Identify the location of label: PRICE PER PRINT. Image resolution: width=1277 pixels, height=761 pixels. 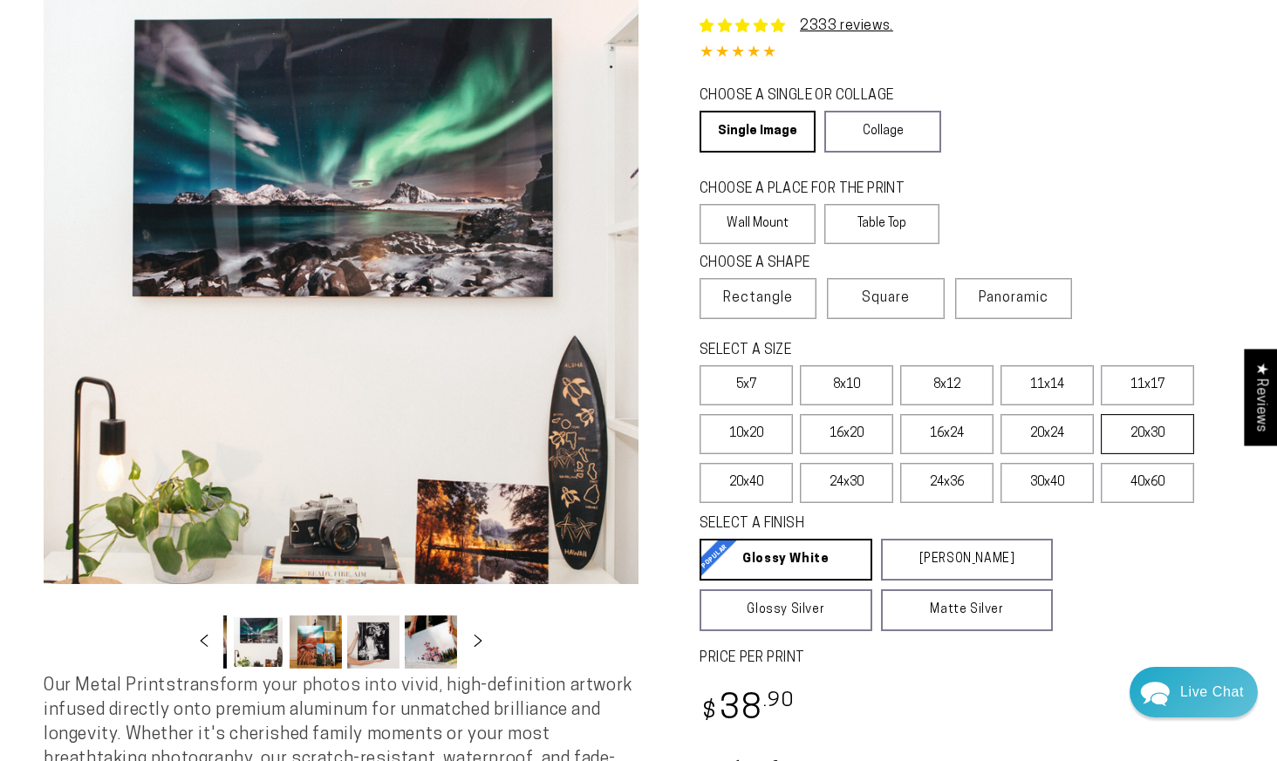
(966, 658).